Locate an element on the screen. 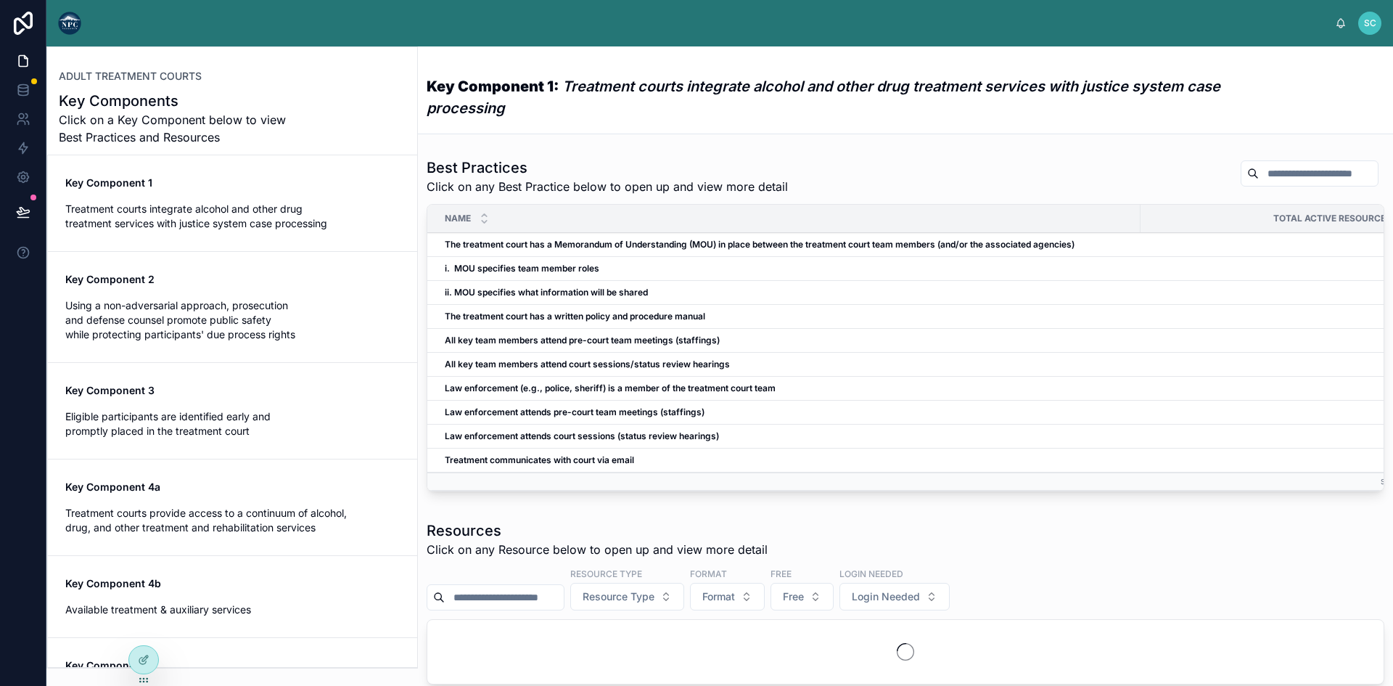  strong: Key Component 1 is located at coordinates (109, 182).